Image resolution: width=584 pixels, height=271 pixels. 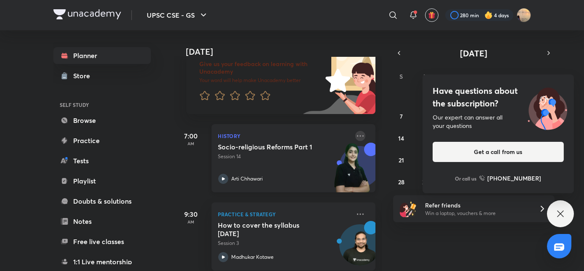 I want to click on h6: Refer friends, so click(x=476, y=205).